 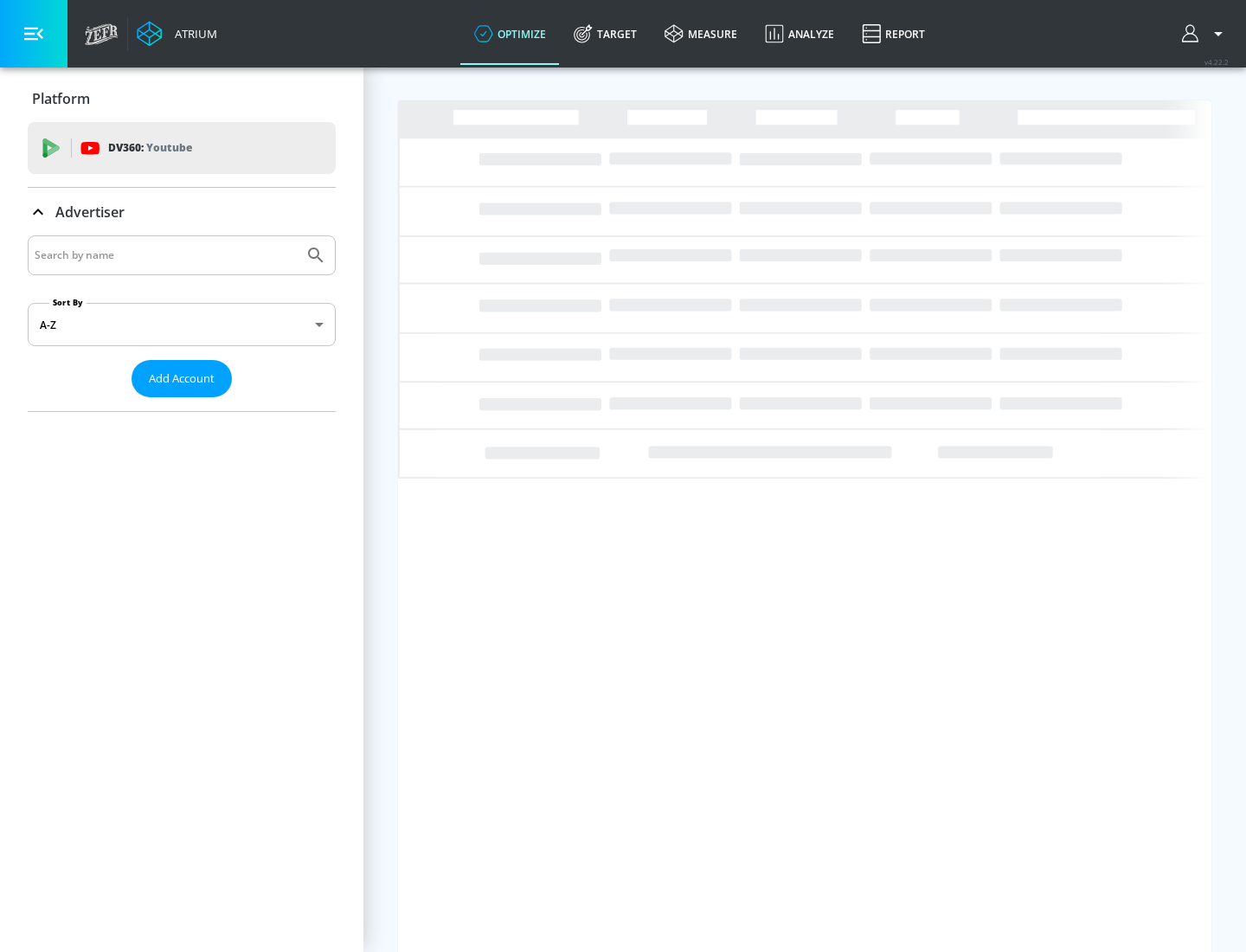 I want to click on a: measure, so click(x=701, y=34).